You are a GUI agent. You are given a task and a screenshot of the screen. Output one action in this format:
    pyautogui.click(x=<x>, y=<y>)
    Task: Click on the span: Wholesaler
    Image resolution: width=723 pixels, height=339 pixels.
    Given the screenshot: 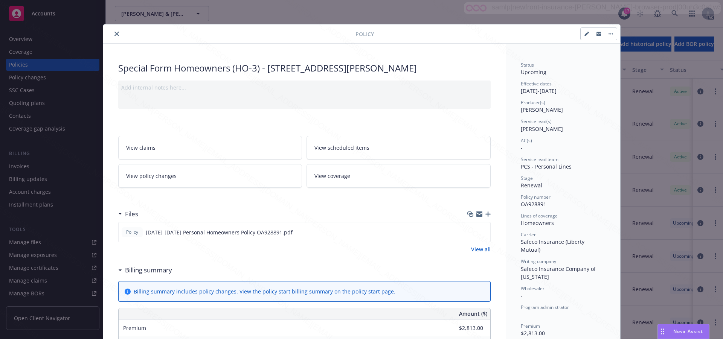 What is the action you would take?
    pyautogui.click(x=532, y=288)
    